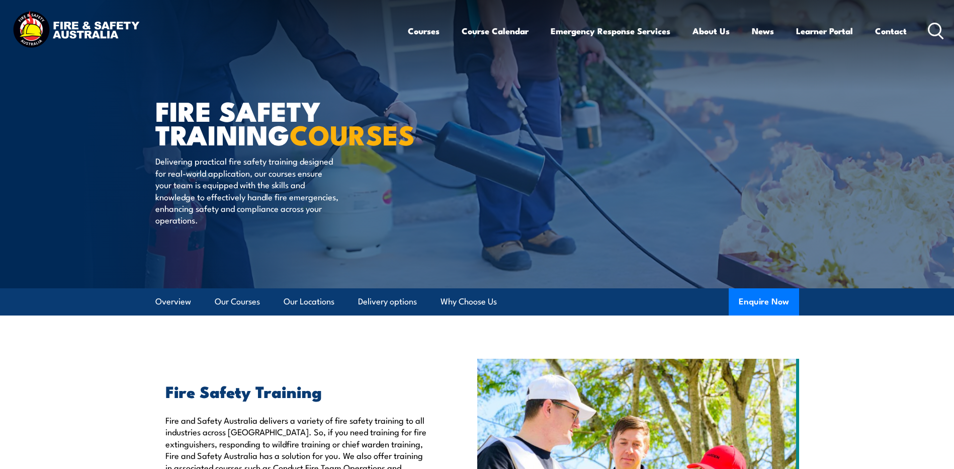 Image resolution: width=954 pixels, height=469 pixels. Describe the element at coordinates (237, 301) in the screenshot. I see `a: Our Courses` at that location.